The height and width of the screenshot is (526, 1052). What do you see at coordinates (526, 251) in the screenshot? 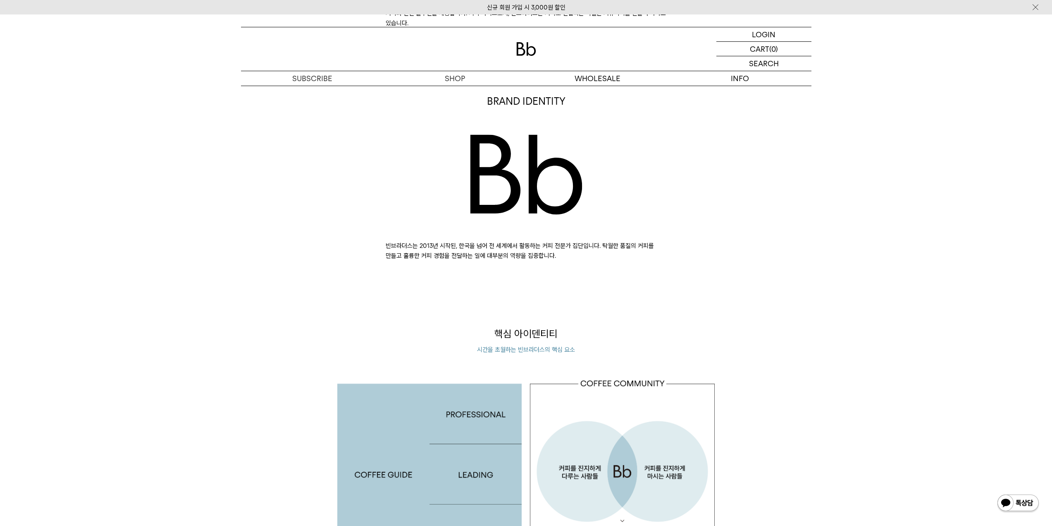
I see `p: 빈브라더스는 2013년 시작된, 한국을 넘어 전 세계에서 활동하는 커피 전문가 집단입니다. 탁월한 품질의 커피를 만들고 훌륭한 커피 경험을 전달하는 일에 대부분의 역량을 집중...` at bounding box center [526, 251].